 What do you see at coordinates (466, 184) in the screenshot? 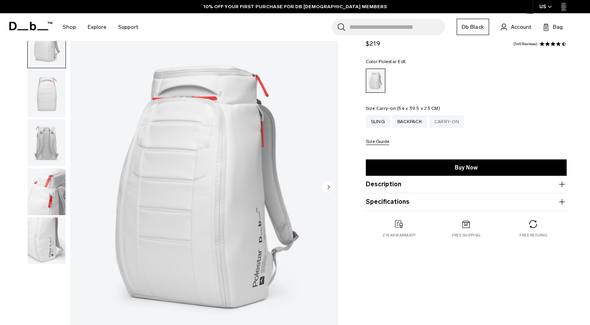
I see `button: Description` at bounding box center [466, 184].